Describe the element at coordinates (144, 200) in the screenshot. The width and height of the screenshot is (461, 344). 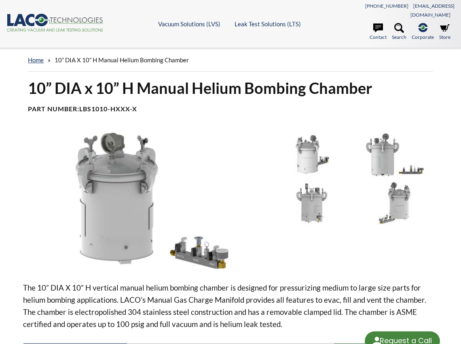
I see `img: 10" x 10" Bombing Chamber` at that location.